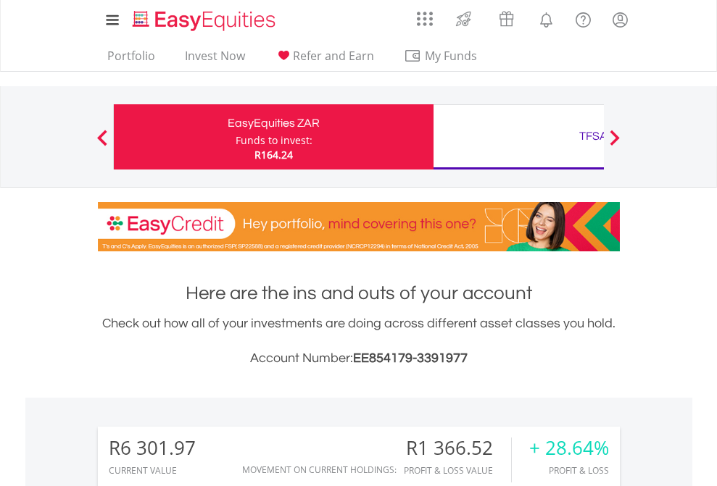 The image size is (717, 486). What do you see at coordinates (410, 358) in the screenshot?
I see `span: EE854179-3391977` at bounding box center [410, 358].